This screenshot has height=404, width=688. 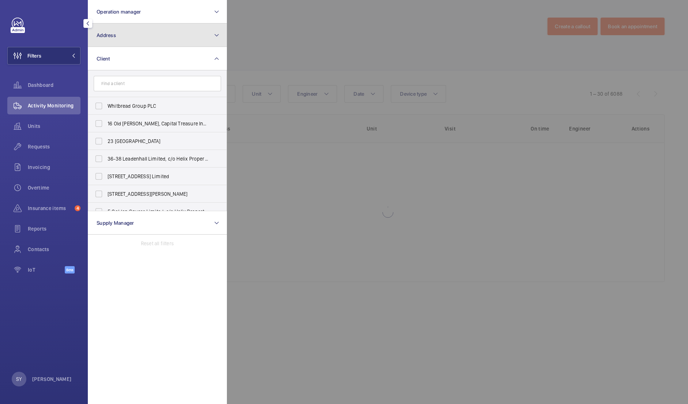 I want to click on button: Filters, so click(x=44, y=56).